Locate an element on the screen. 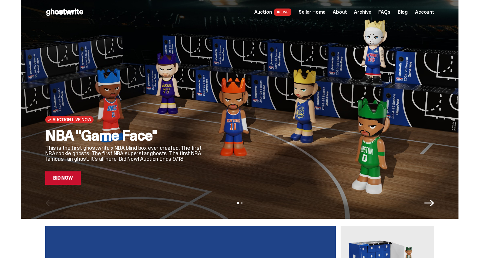  span: LIVE is located at coordinates (283, 12).